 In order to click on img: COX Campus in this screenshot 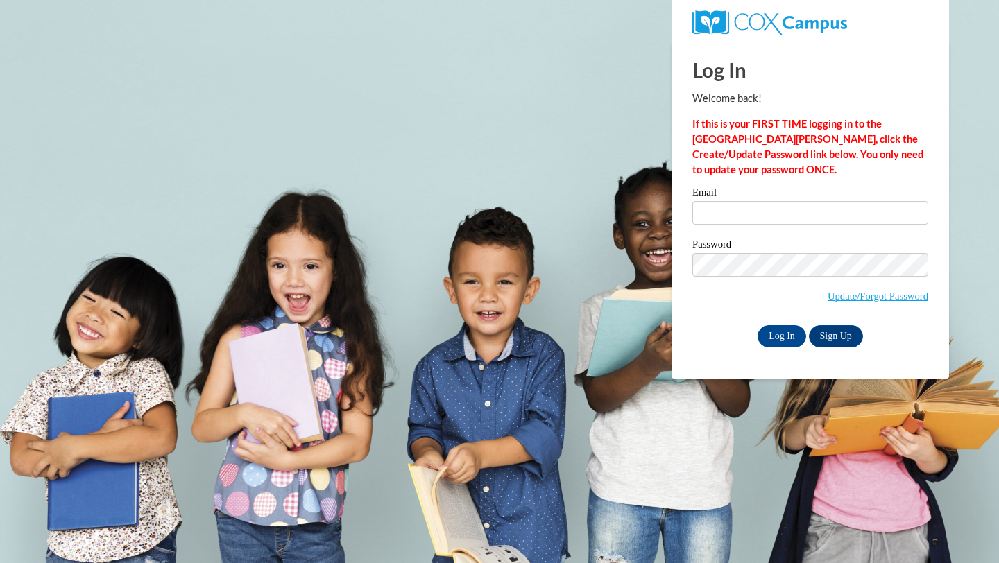, I will do `click(769, 23)`.